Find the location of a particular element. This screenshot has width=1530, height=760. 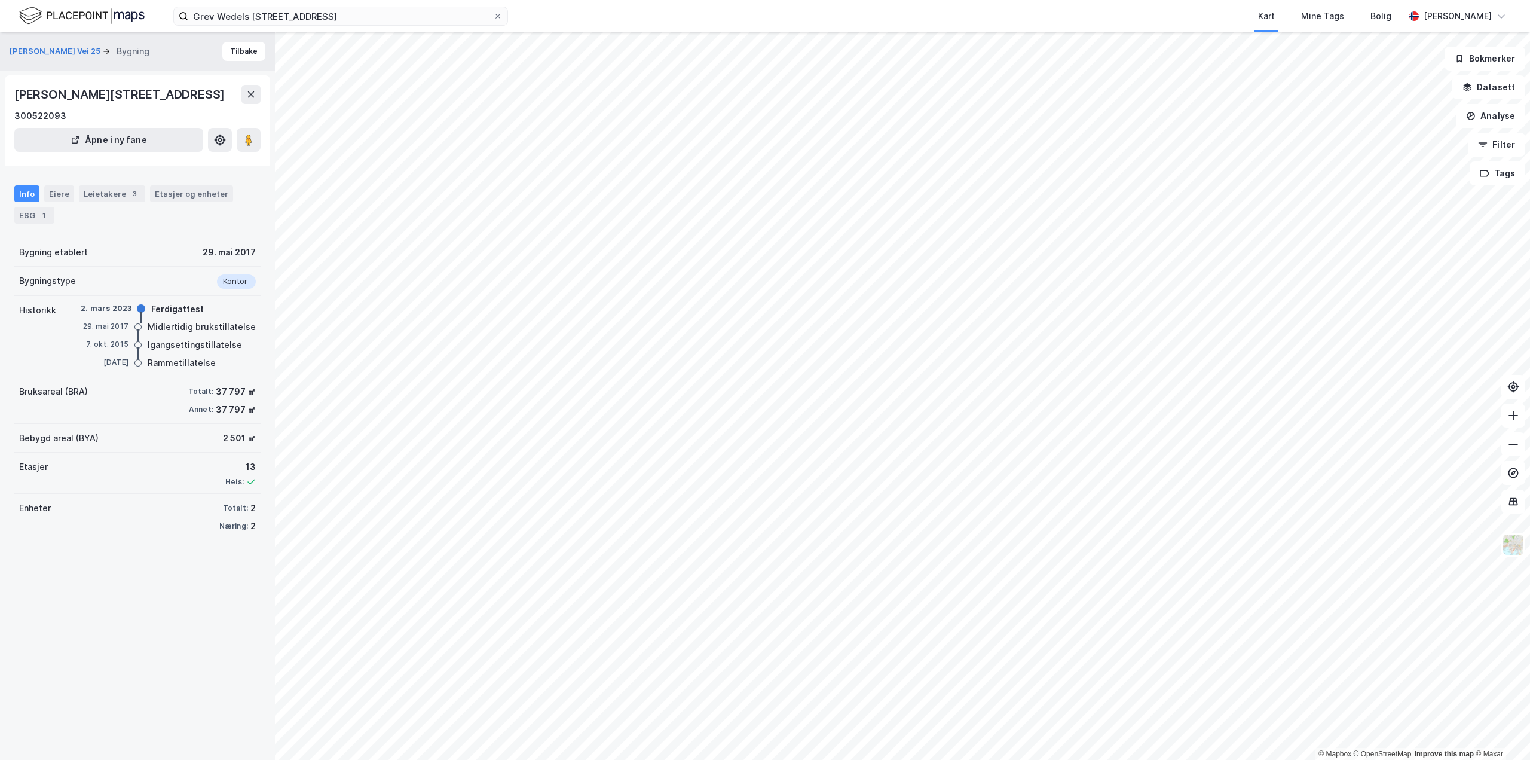

img: Z is located at coordinates (1514, 545).